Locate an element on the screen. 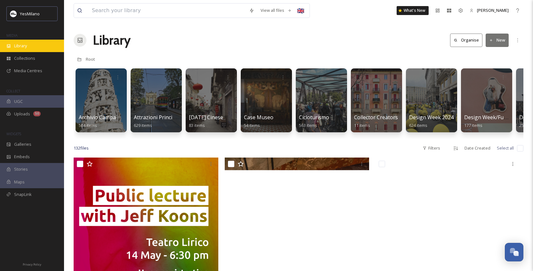 The width and height of the screenshot is (533, 271). div: 50 is located at coordinates (37, 114).